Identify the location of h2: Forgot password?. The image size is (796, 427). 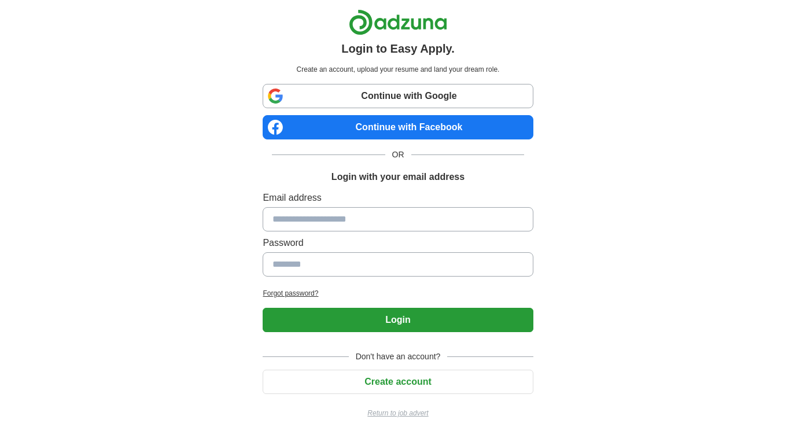
(398, 293).